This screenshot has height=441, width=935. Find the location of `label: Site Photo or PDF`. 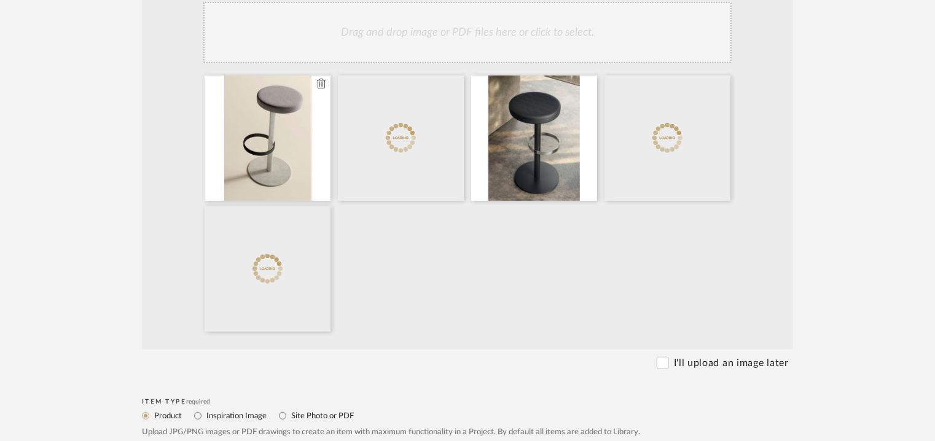

label: Site Photo or PDF is located at coordinates (322, 416).